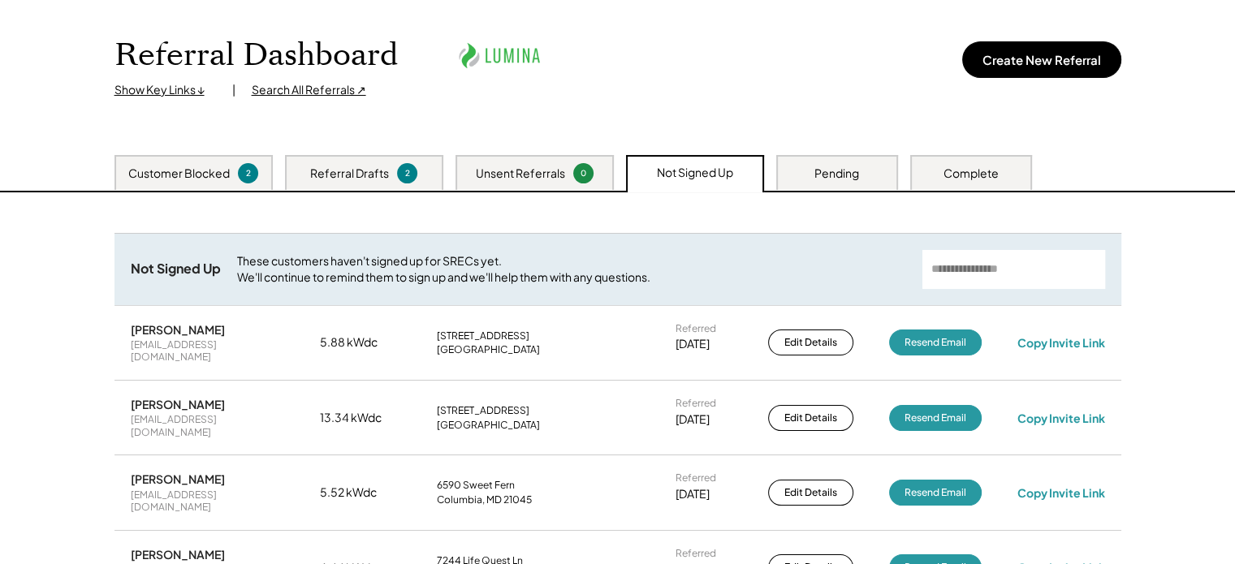  I want to click on h1: Referral Dashboard, so click(256, 55).